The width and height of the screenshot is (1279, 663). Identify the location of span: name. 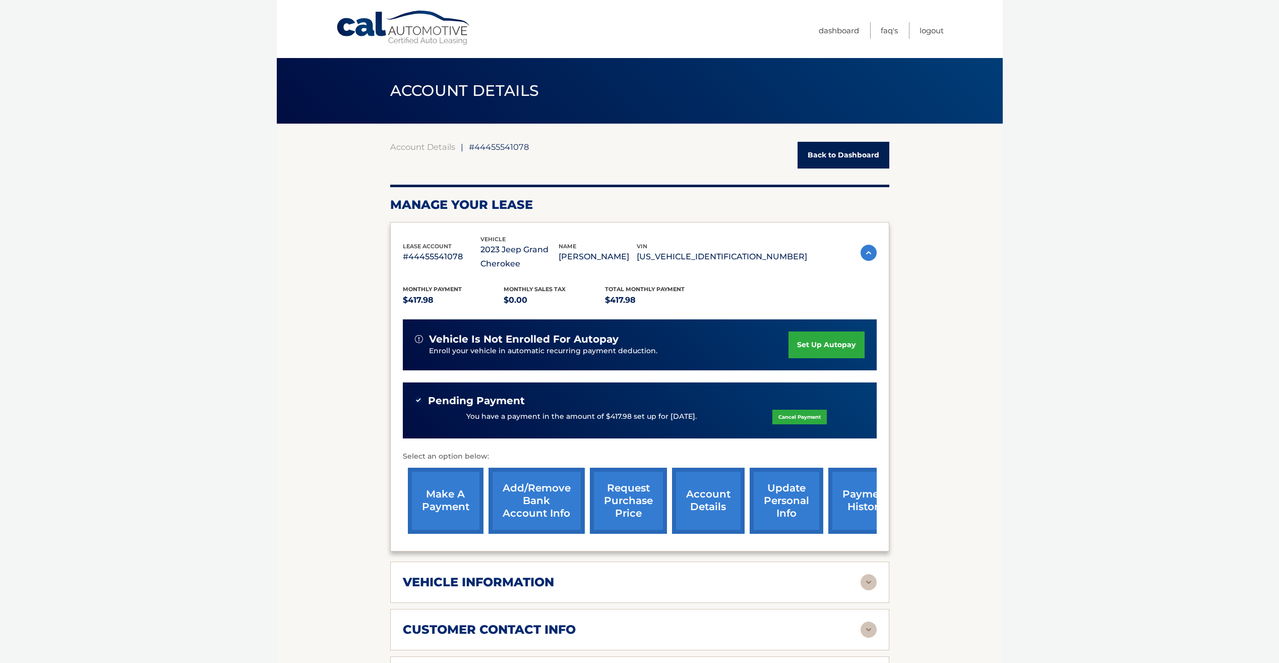
(567, 246).